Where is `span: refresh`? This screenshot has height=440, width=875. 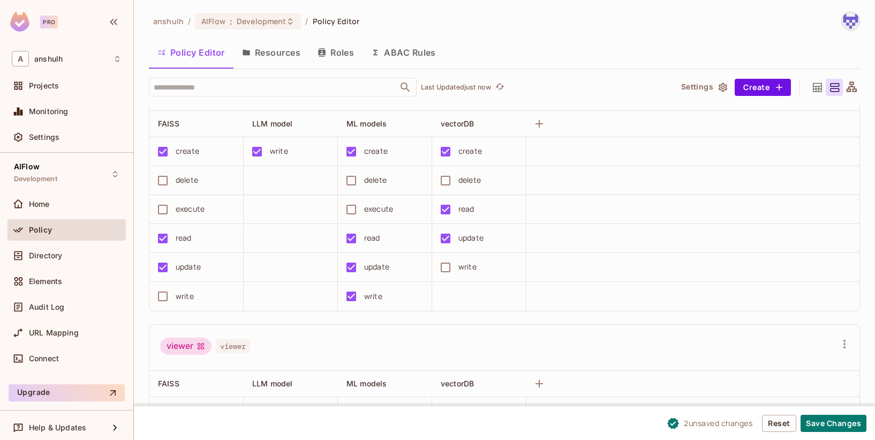
span: refresh is located at coordinates (500, 87).